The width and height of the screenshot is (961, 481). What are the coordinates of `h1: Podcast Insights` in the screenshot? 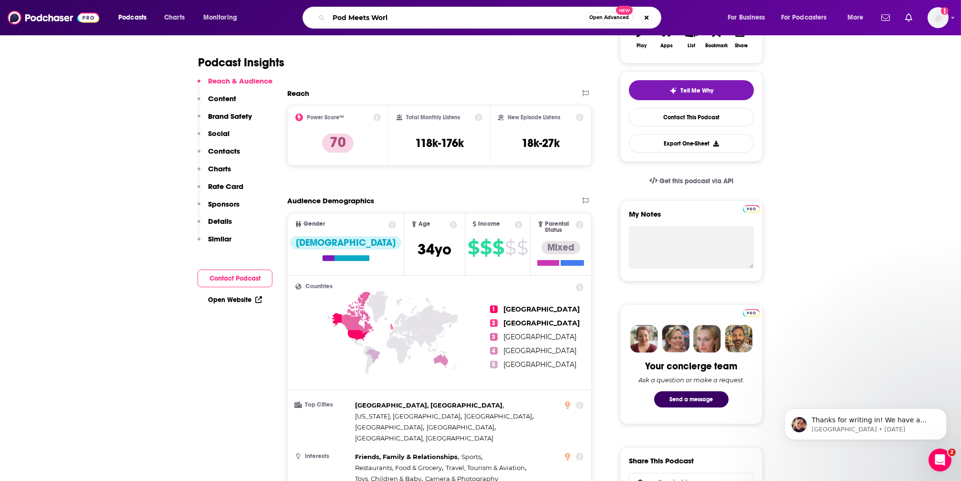 It's located at (241, 63).